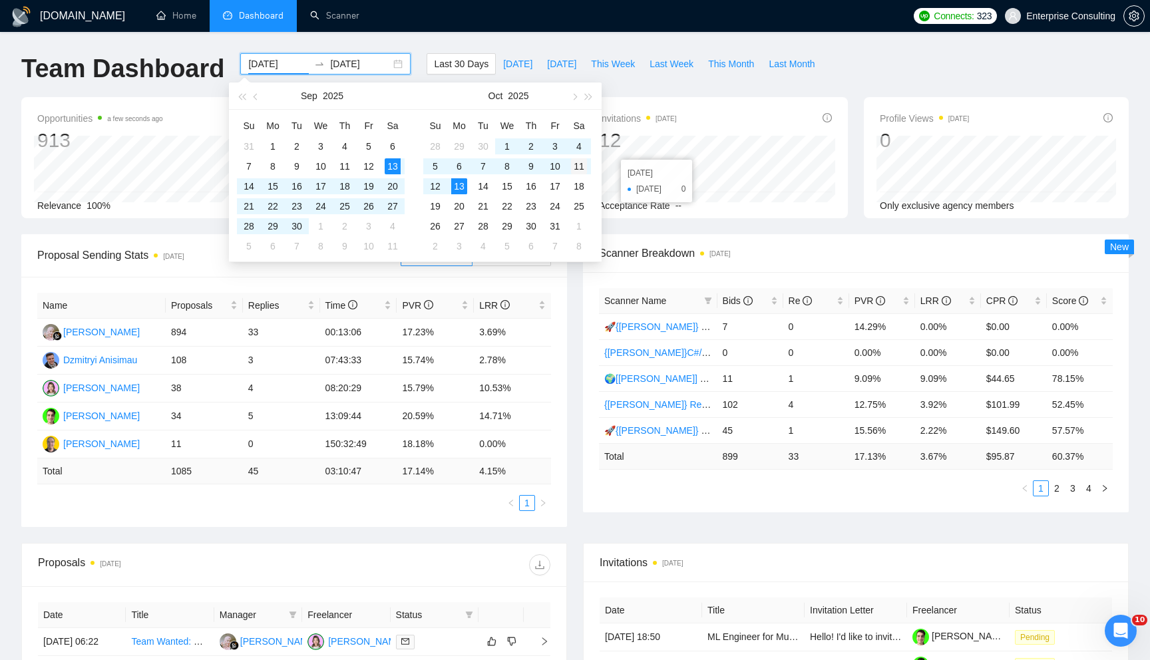 The image size is (1150, 660). What do you see at coordinates (369, 186) in the screenshot?
I see `td: 2025-09-19` at bounding box center [369, 186].